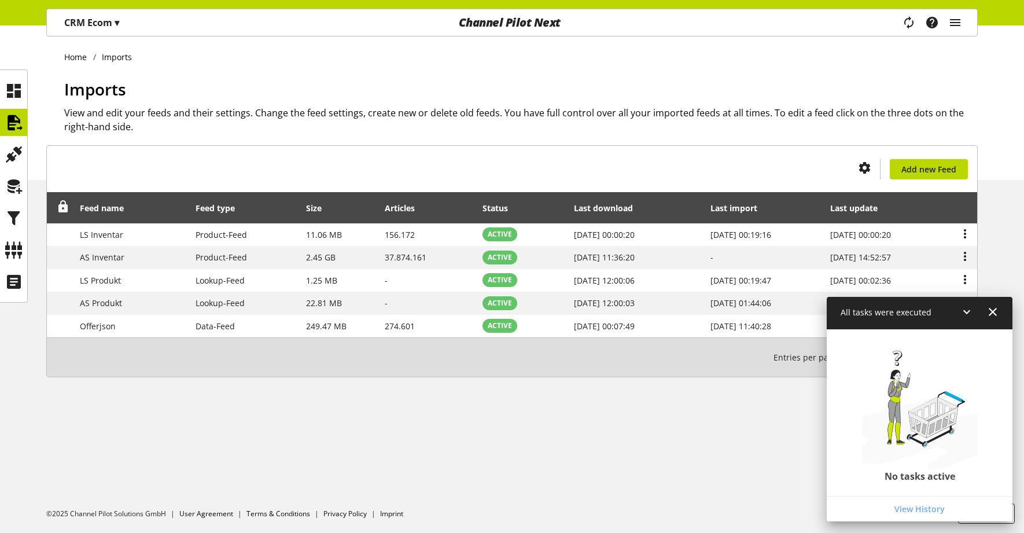 The image size is (1024, 533). What do you see at coordinates (324, 234) in the screenshot?
I see `span: 11.06 MB` at bounding box center [324, 234].